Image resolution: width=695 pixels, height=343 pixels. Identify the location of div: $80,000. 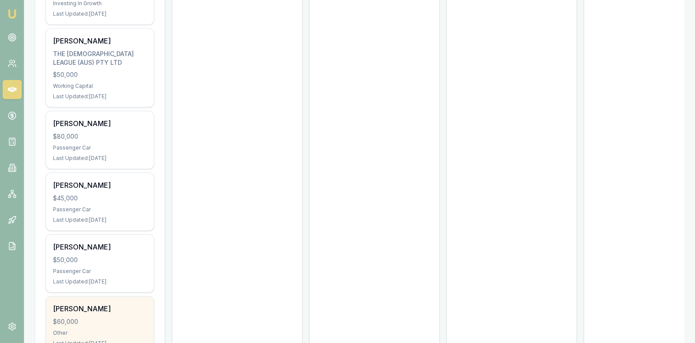
(100, 136).